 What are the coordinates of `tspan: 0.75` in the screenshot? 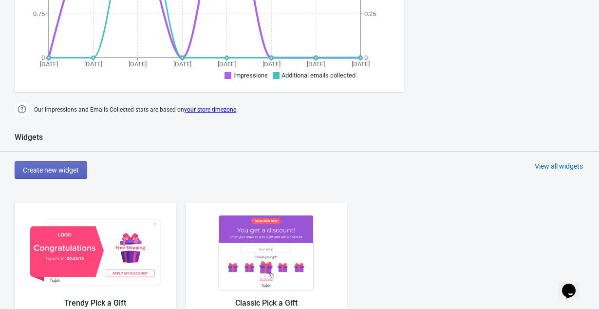 It's located at (39, 14).